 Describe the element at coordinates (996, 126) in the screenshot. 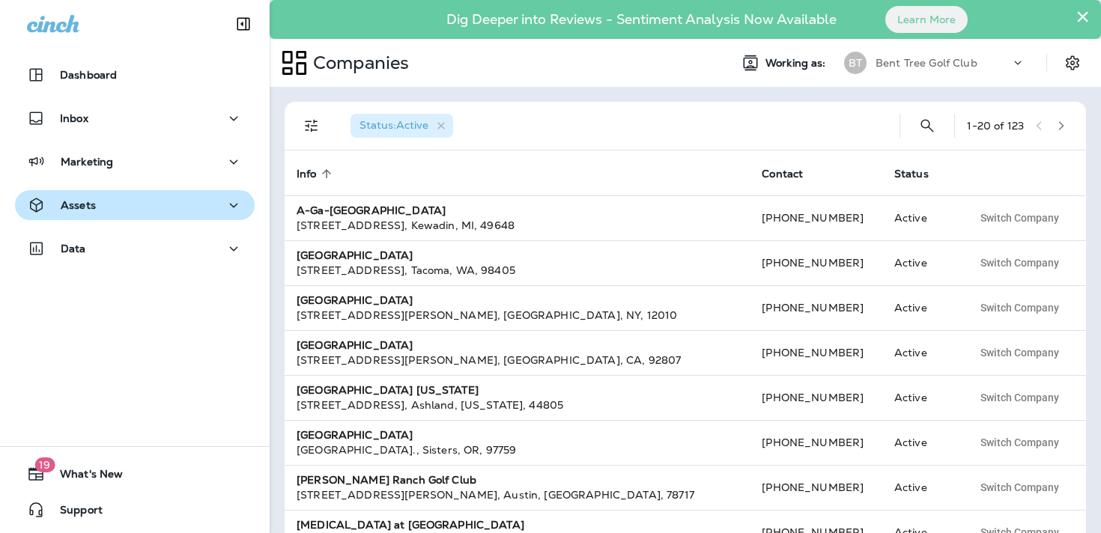

I see `div: 1 - 20 of 123` at that location.